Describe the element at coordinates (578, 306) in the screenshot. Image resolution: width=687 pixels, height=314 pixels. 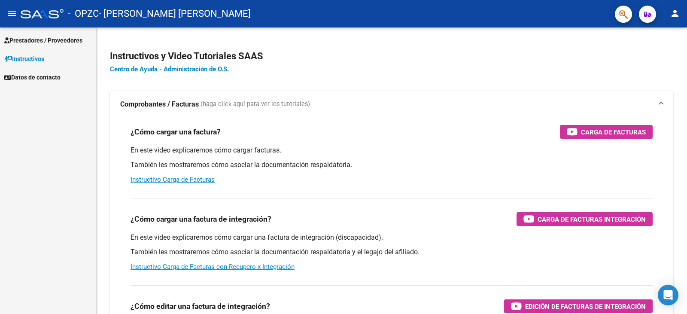
I see `button: Edición de Facturas de integración` at that location.